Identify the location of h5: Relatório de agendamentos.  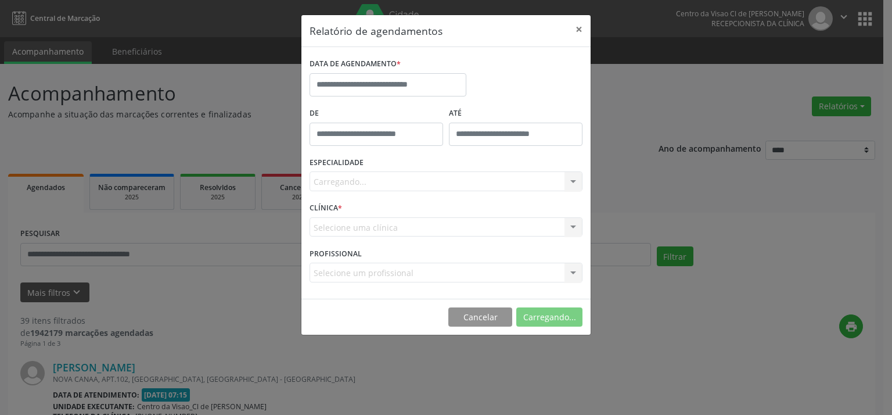
(376, 31).